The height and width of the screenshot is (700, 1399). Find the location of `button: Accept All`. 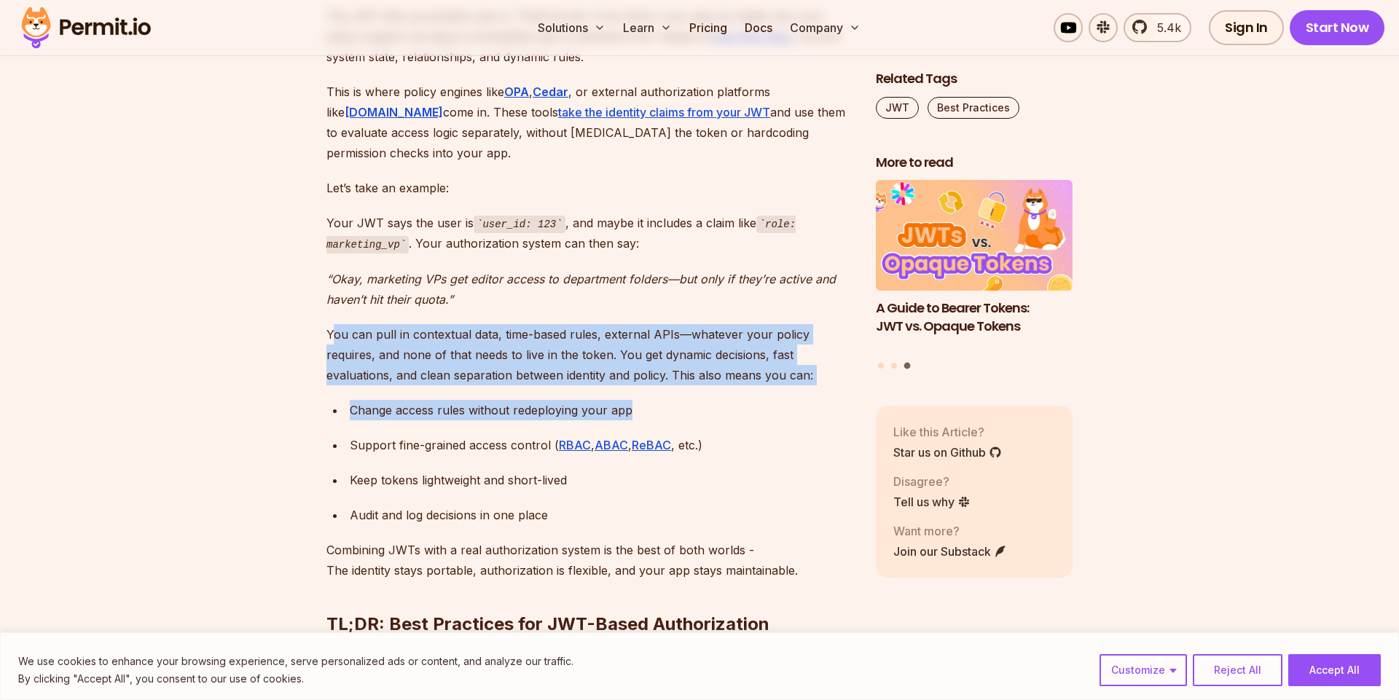

button: Accept All is located at coordinates (1334, 670).